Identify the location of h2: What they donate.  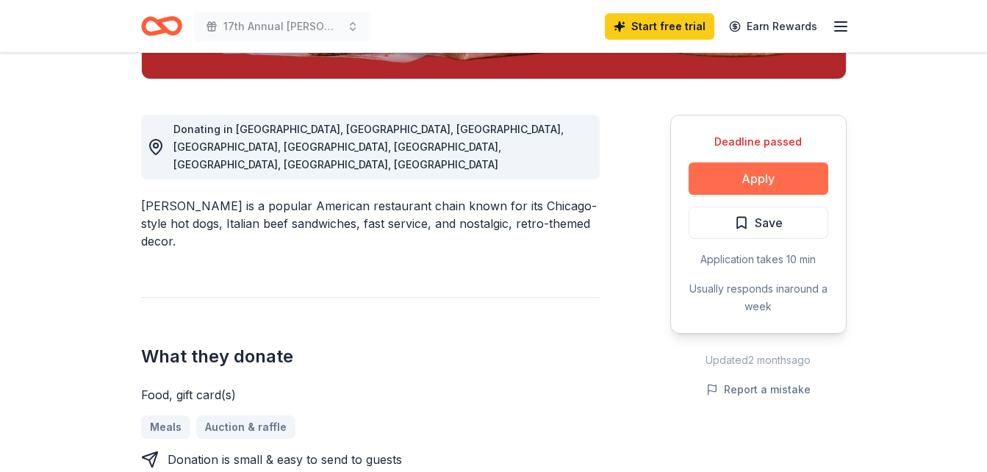
(370, 357).